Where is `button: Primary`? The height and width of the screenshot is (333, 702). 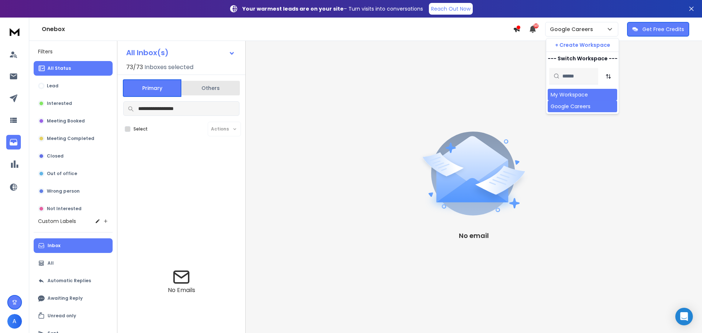 button: Primary is located at coordinates (152, 88).